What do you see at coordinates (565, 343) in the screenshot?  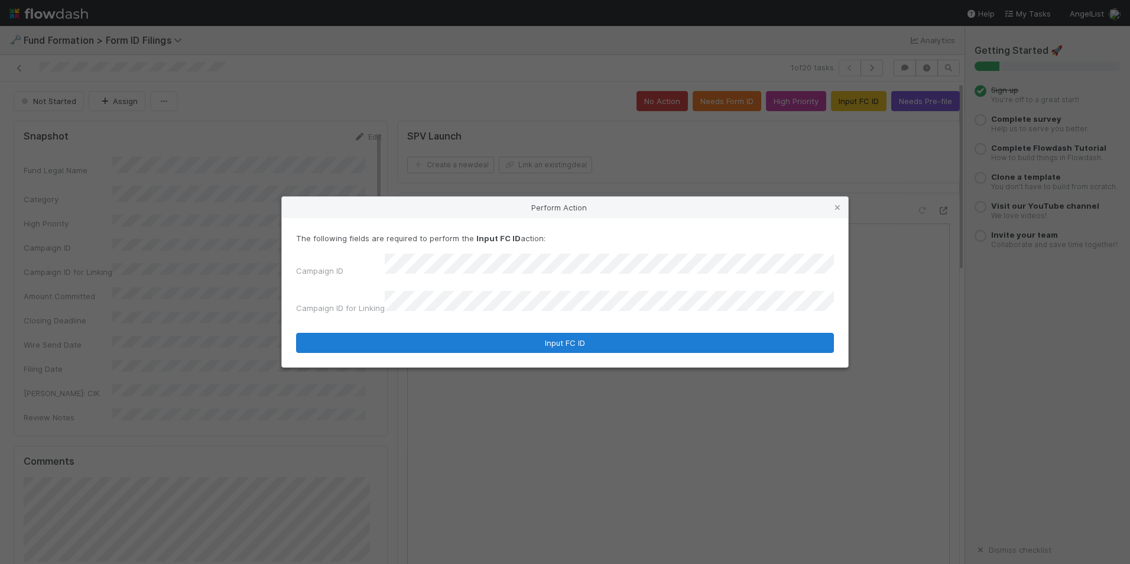 I see `button: Input FC ID` at bounding box center [565, 343].